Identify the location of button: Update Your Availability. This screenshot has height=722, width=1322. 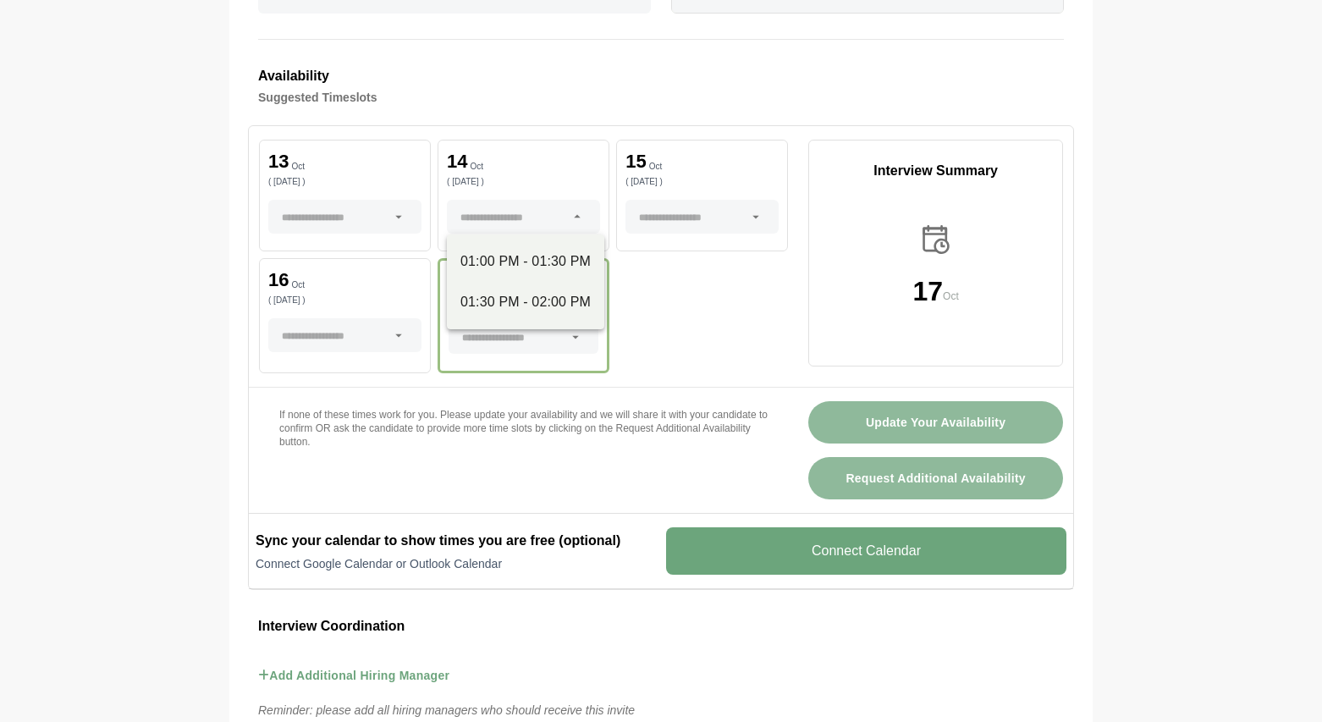
(935, 422).